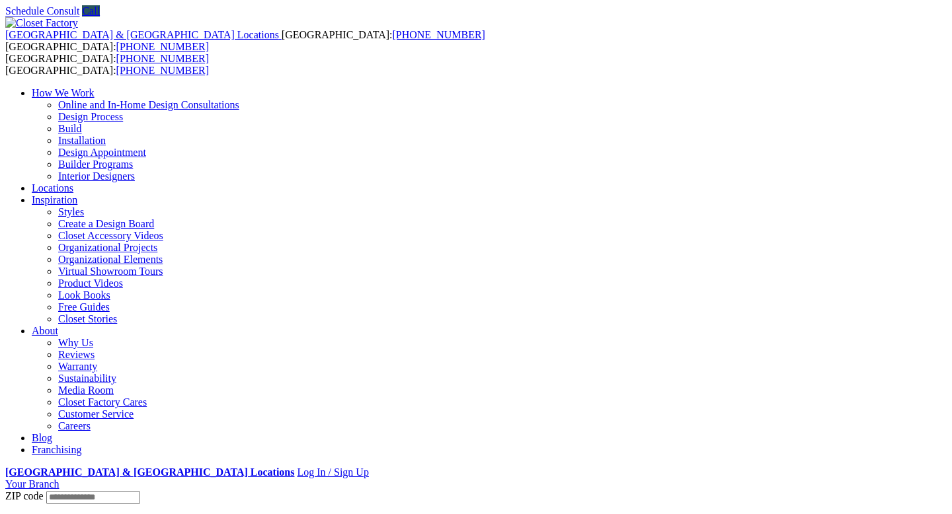 This screenshot has height=514, width=952. Describe the element at coordinates (332, 472) in the screenshot. I see `a: Log In / Sign Up` at that location.